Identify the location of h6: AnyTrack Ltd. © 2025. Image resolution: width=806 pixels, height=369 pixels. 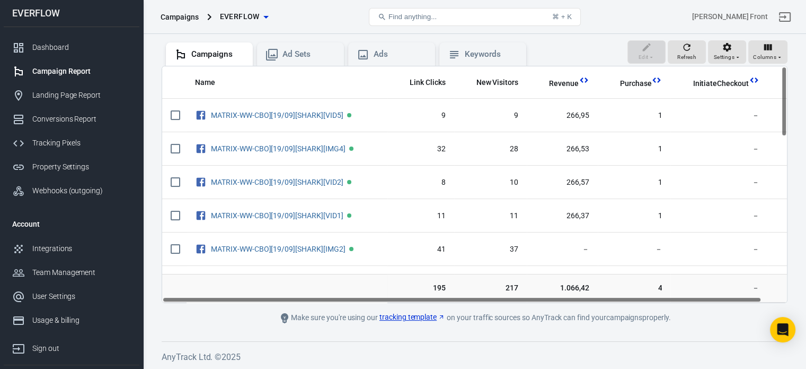
(475, 356).